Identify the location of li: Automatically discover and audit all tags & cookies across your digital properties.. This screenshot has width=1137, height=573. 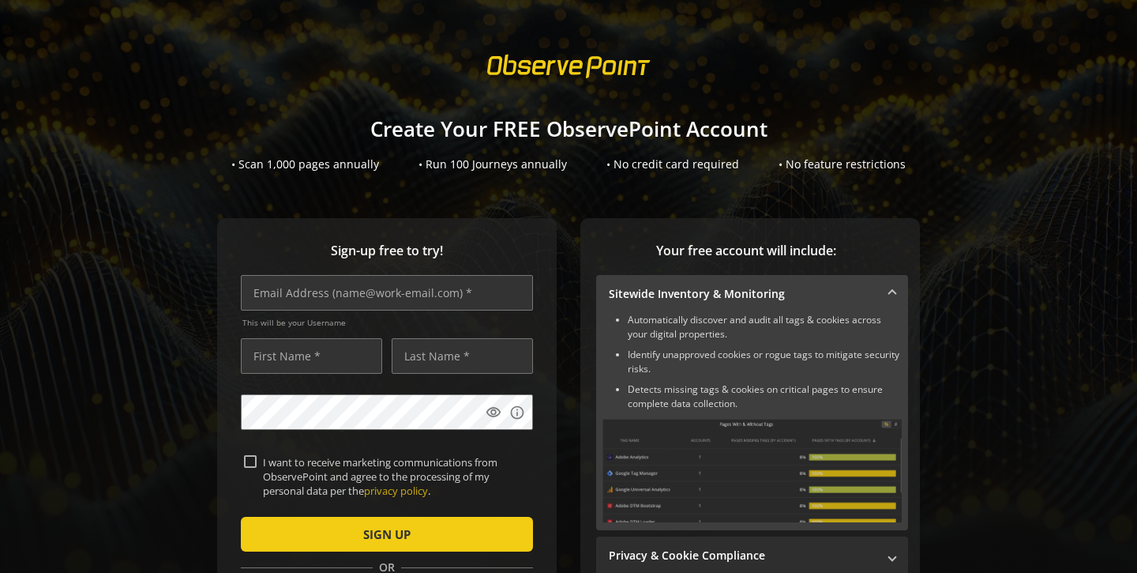
(765, 327).